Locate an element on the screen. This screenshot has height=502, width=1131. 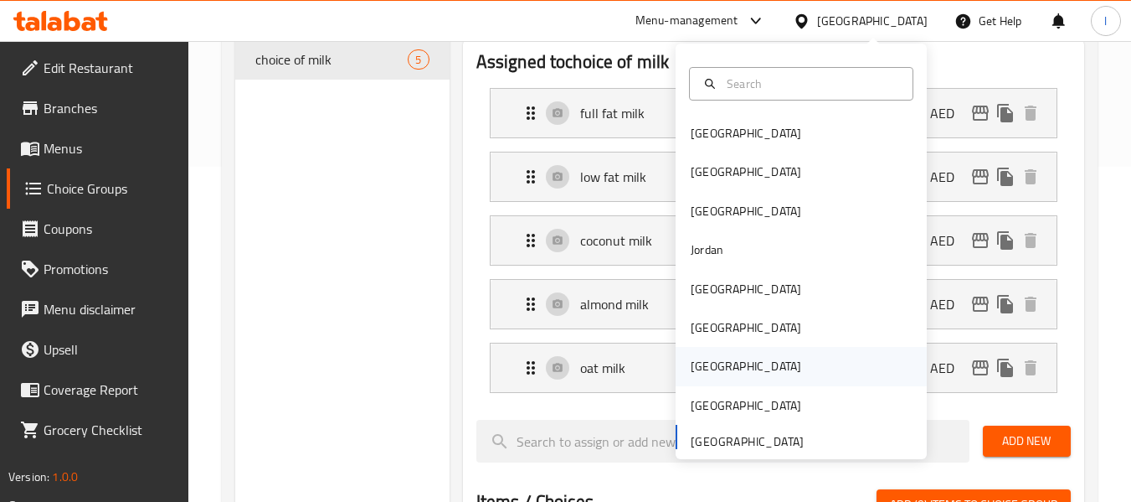
a: Upsell is located at coordinates (98, 349).